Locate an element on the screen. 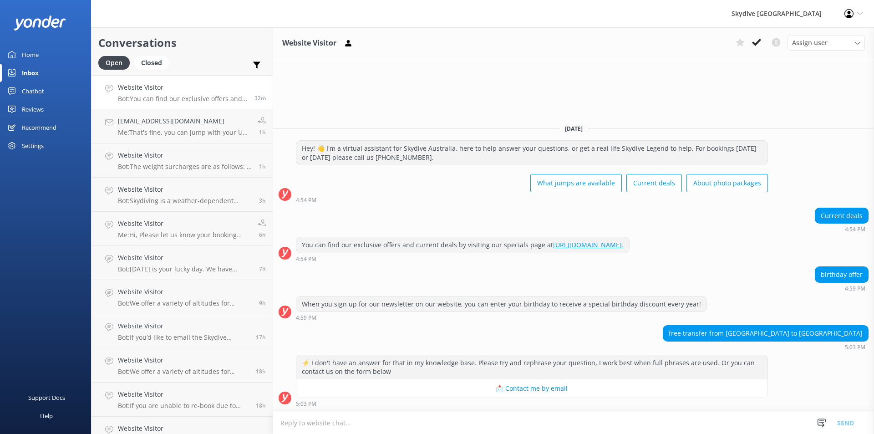 The height and width of the screenshot is (434, 874). span: Oct 05 2025 11:41pm (UTC +10:00) Australia/Brisbane is located at coordinates (261, 337).